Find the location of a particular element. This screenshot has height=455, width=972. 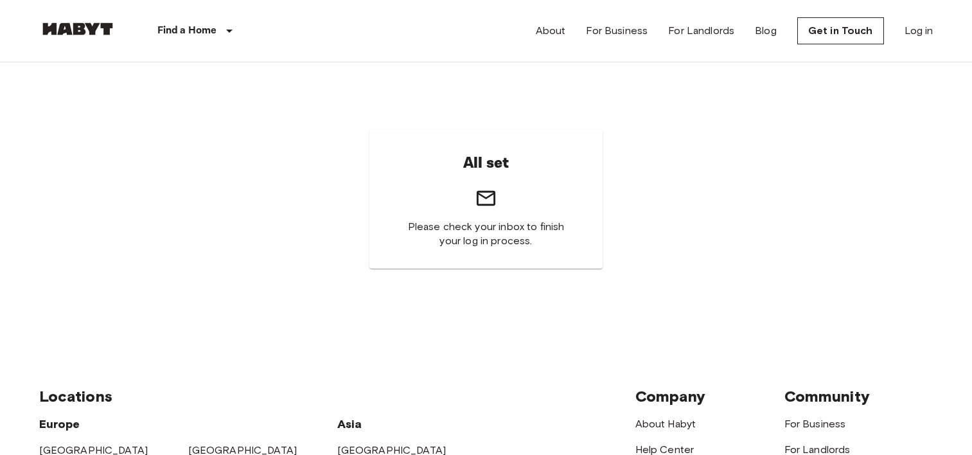

a: About is located at coordinates (551, 31).